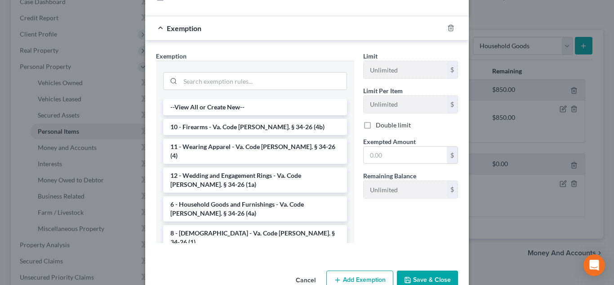 The width and height of the screenshot is (614, 285). Describe the element at coordinates (405, 155) in the screenshot. I see `input: 0.00` at that location.